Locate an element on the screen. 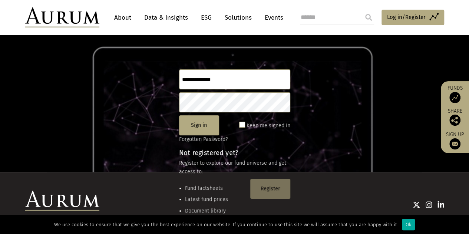 Image resolution: width=469 pixels, height=234 pixels. button: Register is located at coordinates (270, 189).